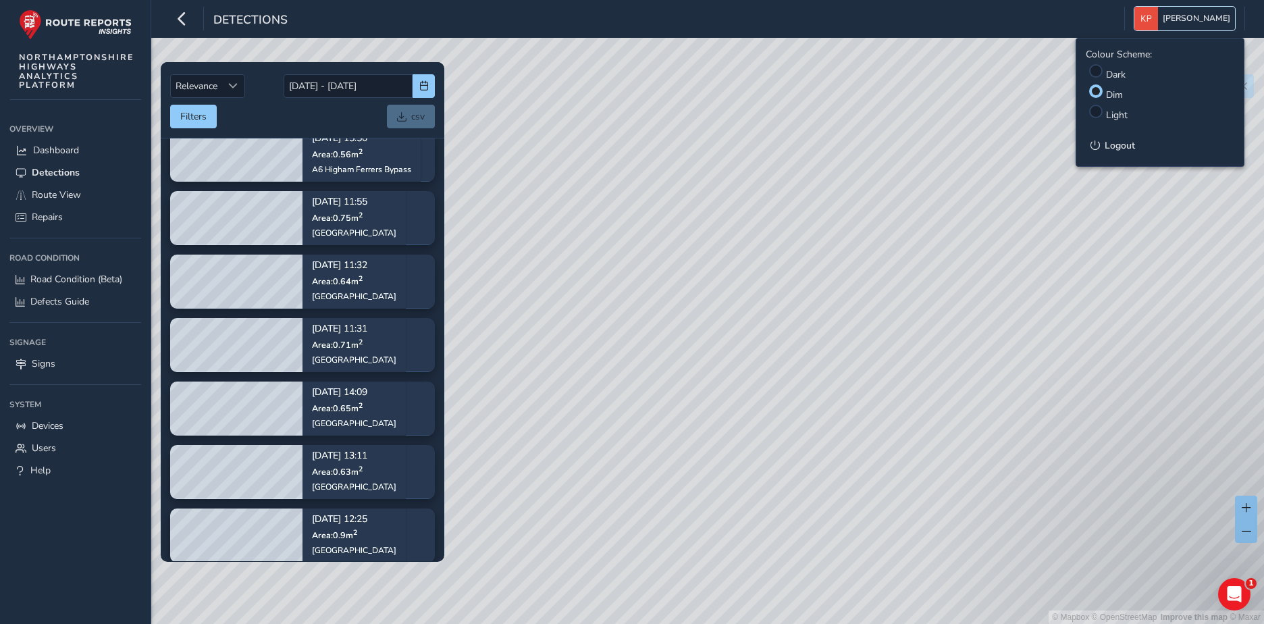  What do you see at coordinates (75, 426) in the screenshot?
I see `a: Devices` at bounding box center [75, 426].